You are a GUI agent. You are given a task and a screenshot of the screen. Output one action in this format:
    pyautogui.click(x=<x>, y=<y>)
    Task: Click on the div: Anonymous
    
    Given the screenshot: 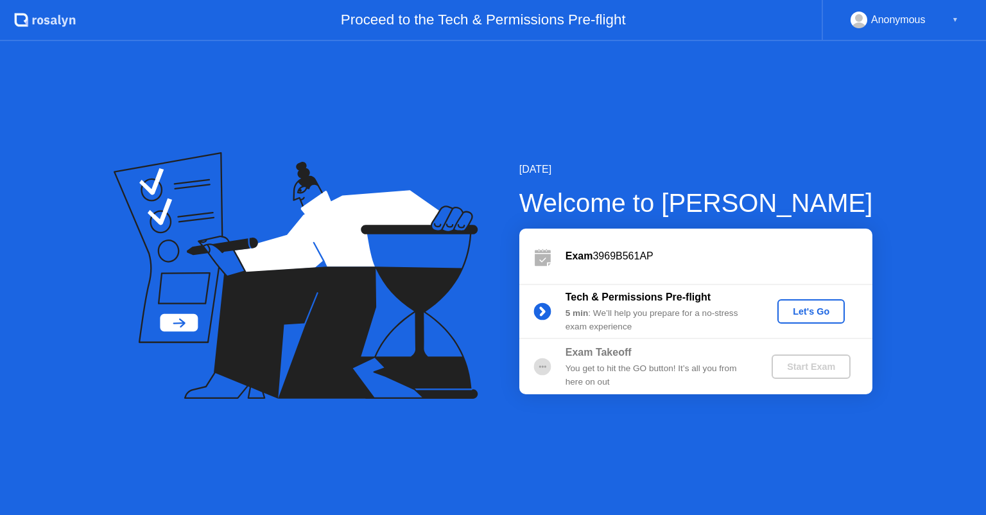 What is the action you would take?
    pyautogui.click(x=898, y=20)
    